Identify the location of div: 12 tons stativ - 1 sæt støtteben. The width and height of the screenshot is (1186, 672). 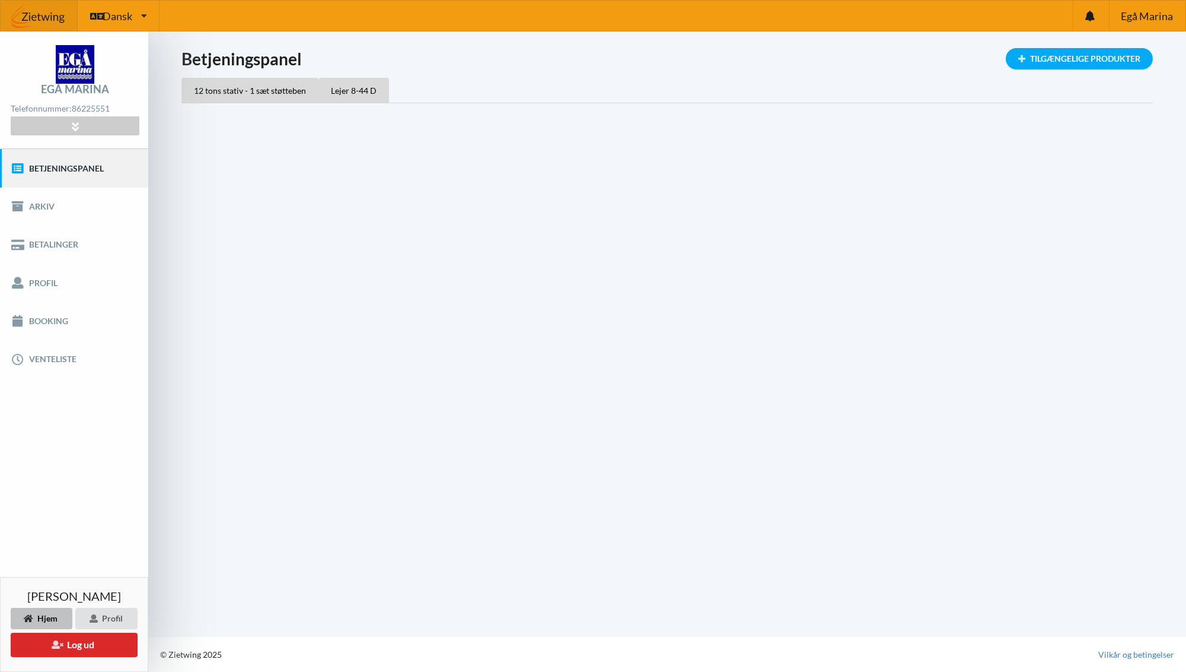
(250, 90).